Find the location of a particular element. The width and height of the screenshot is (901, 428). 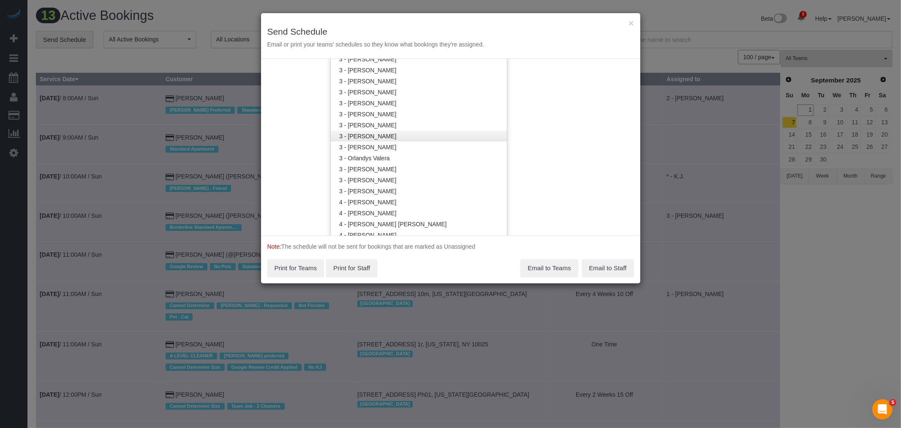

a: 3 - Orlandys Valera is located at coordinates (419, 158).